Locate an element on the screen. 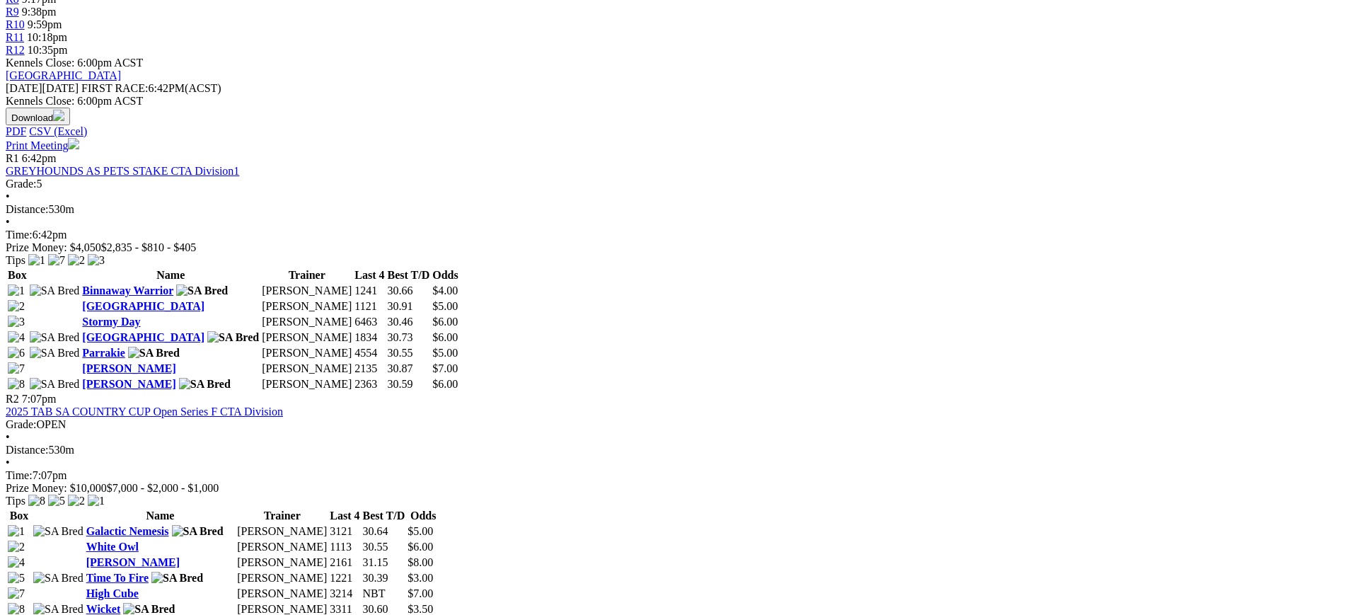 This screenshot has width=1345, height=615. td: 4554 is located at coordinates (369, 353).